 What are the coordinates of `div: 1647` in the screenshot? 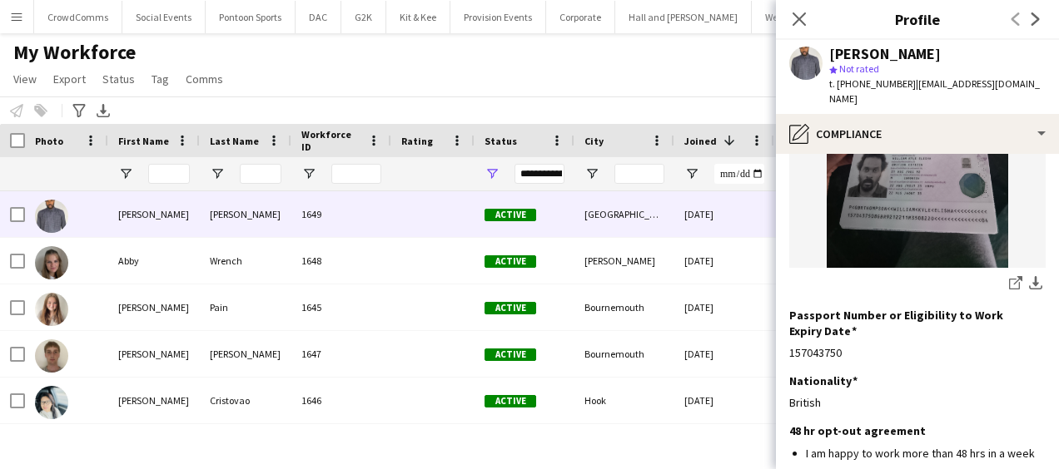 It's located at (341, 354).